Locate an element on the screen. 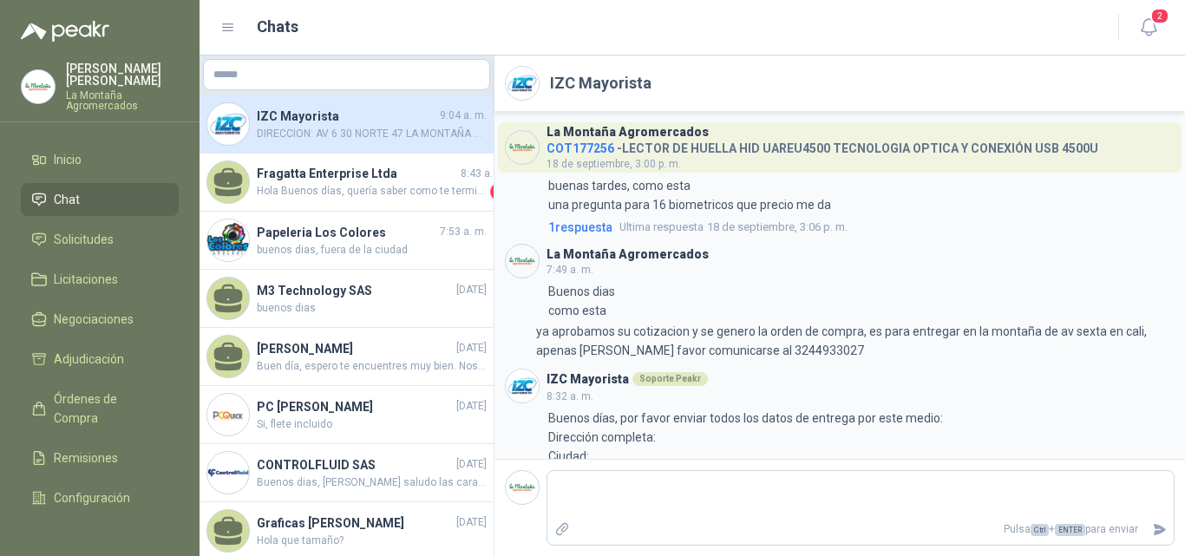 This screenshot has width=1185, height=556. img: Logo peakr is located at coordinates (65, 31).